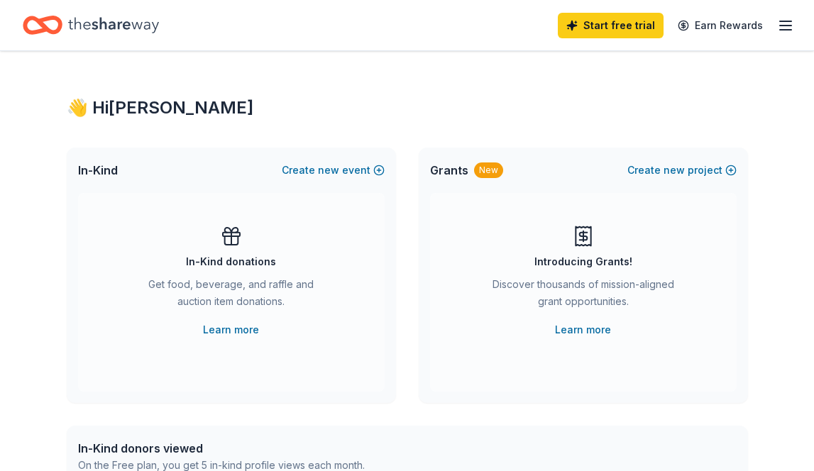 Image resolution: width=814 pixels, height=471 pixels. I want to click on a: Earn Rewards, so click(721, 26).